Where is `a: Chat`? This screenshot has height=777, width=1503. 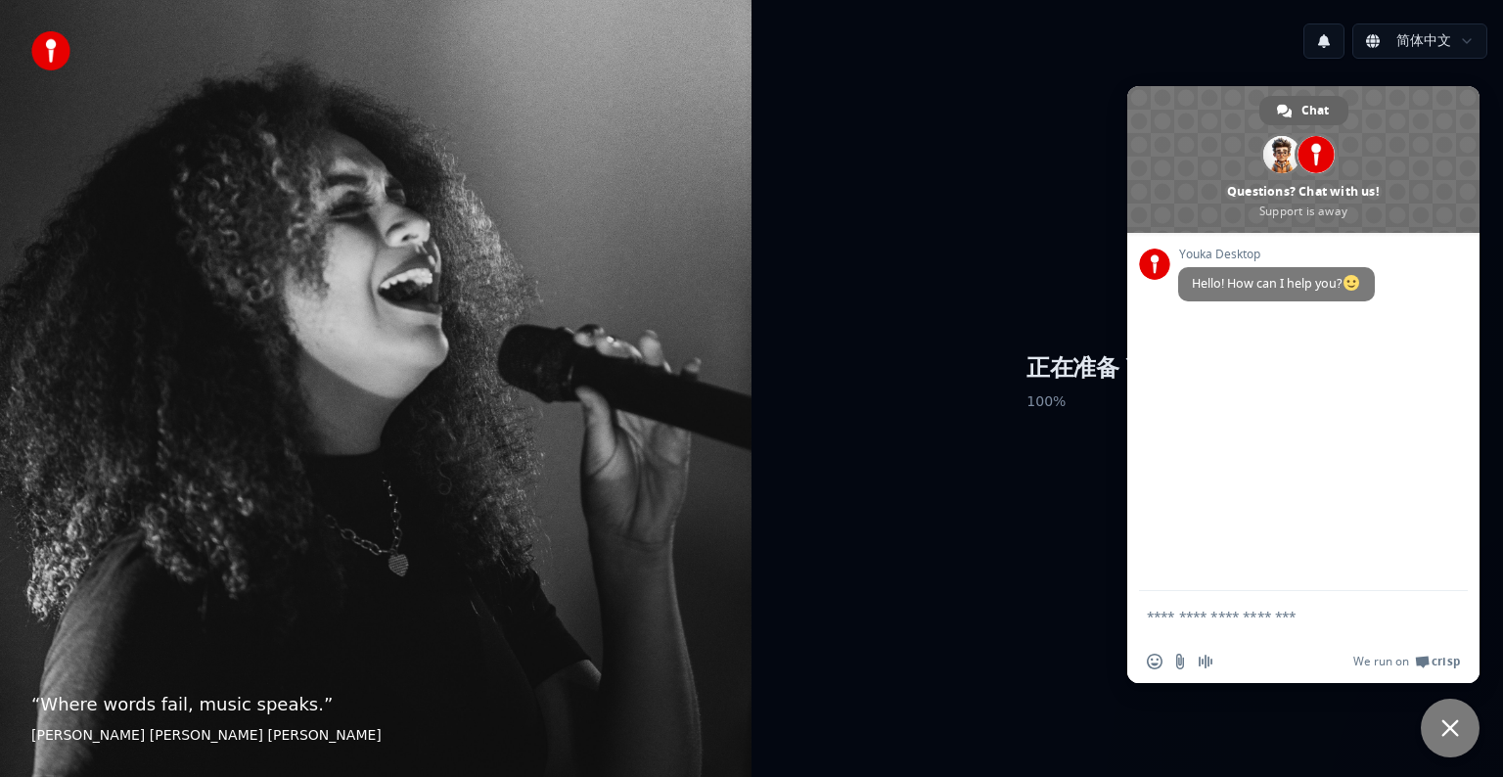
a: Chat is located at coordinates (1303, 111).